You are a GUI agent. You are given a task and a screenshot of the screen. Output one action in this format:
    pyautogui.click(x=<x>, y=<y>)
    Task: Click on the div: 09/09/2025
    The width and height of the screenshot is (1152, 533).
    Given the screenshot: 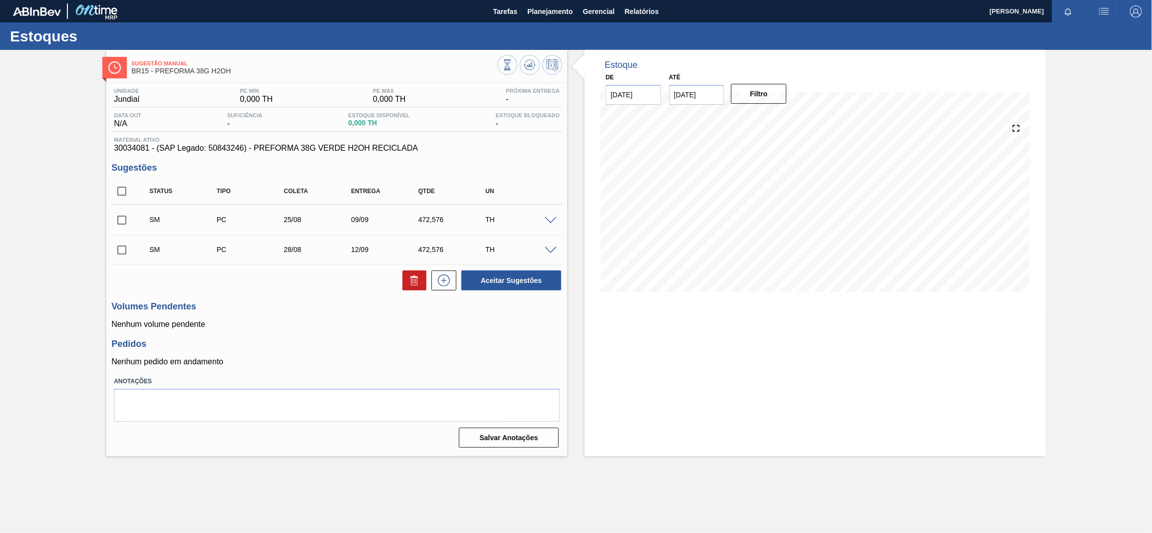 What is the action you would take?
    pyautogui.click(x=386, y=220)
    